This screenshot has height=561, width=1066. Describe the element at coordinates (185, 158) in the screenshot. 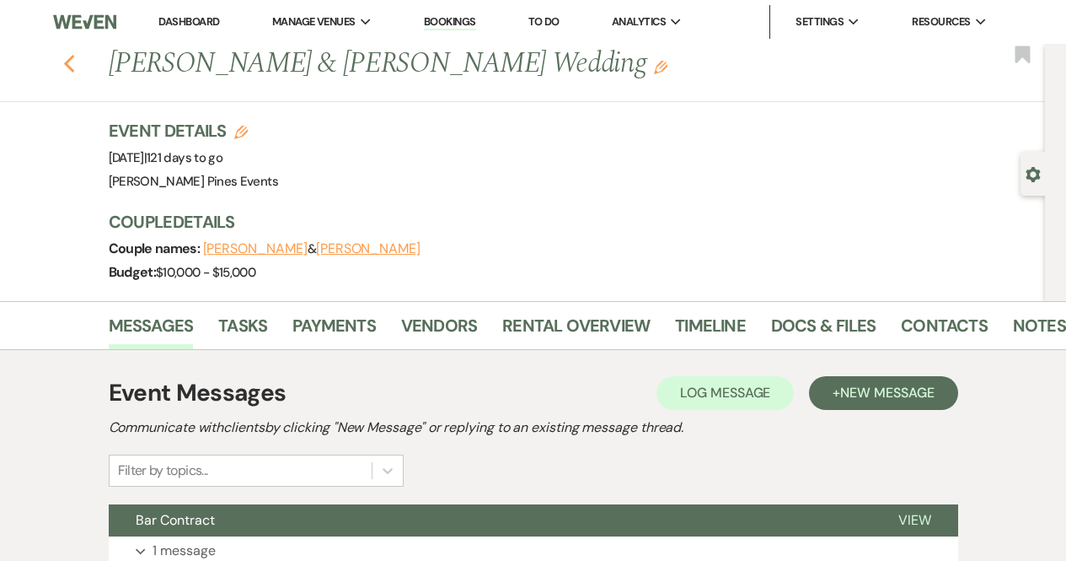

I see `span: 121 days to go` at that location.